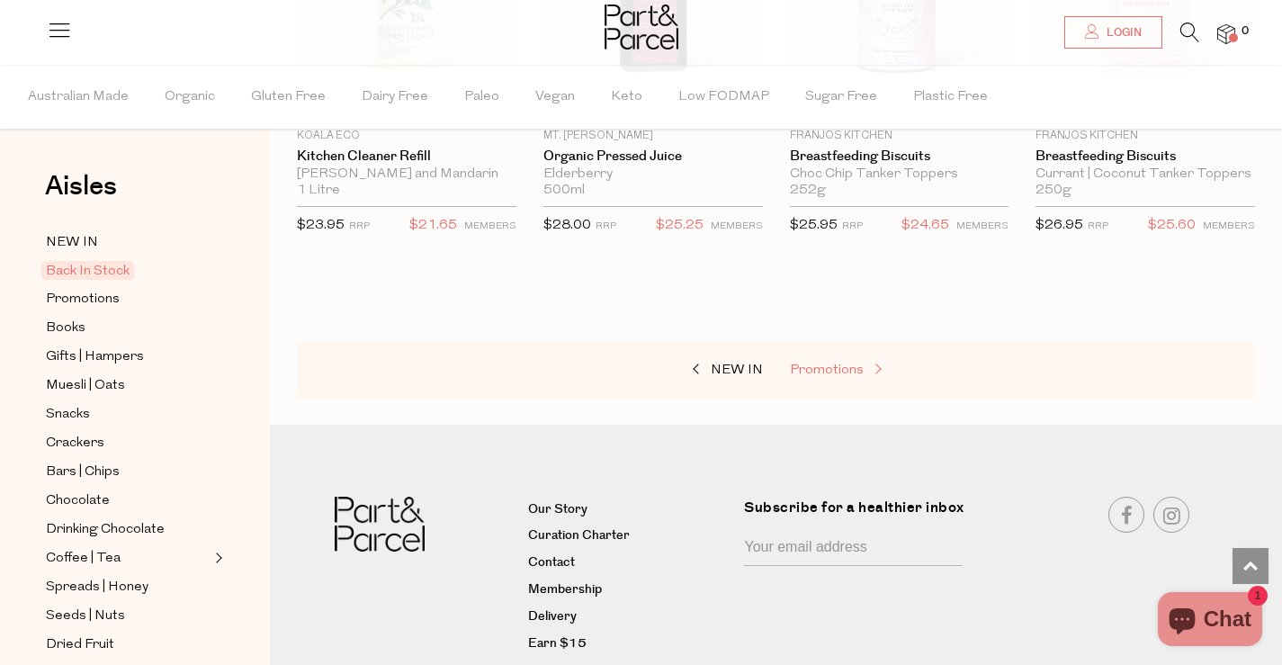 This screenshot has width=1282, height=665. Describe the element at coordinates (433, 226) in the screenshot. I see `span: $21.65` at that location.